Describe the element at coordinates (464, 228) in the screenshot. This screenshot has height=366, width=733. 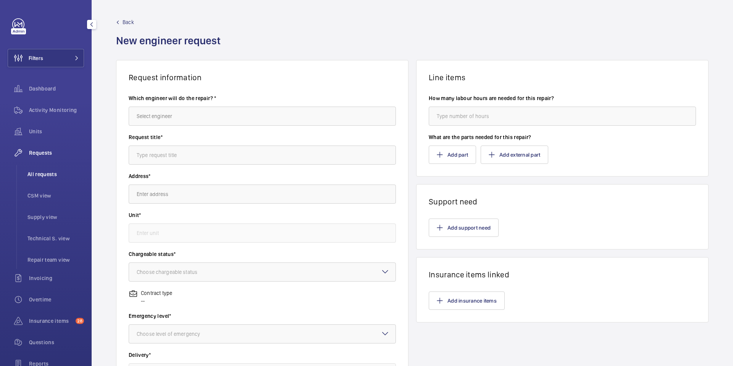
I see `button: Add support need` at that location.